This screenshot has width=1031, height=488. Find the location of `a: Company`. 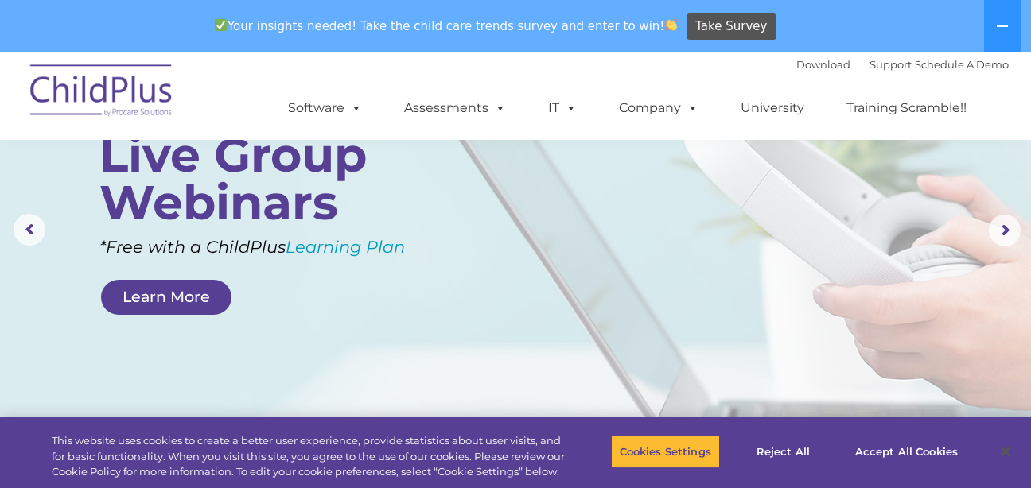

a: Company is located at coordinates (658, 108).